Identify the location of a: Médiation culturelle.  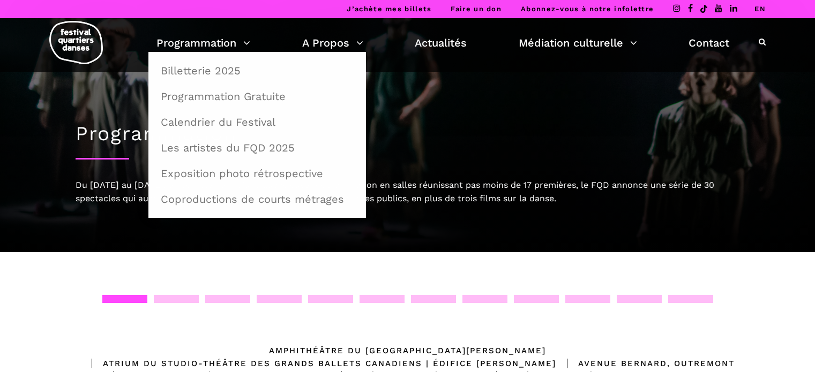
(577, 43).